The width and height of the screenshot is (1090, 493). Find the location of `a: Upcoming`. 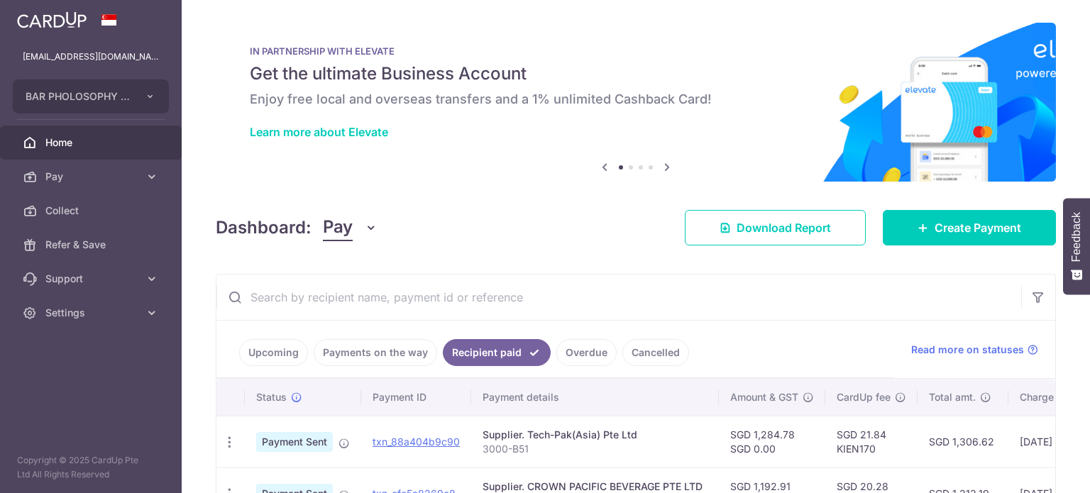

a: Upcoming is located at coordinates (273, 353).